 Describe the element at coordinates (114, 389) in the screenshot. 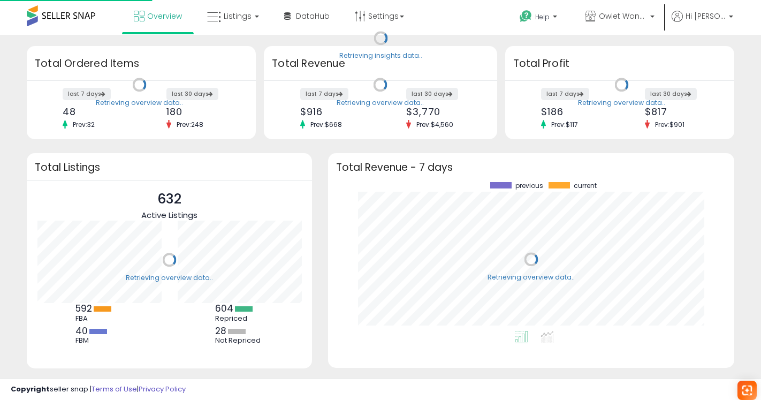

I see `a: Terms of Use` at that location.